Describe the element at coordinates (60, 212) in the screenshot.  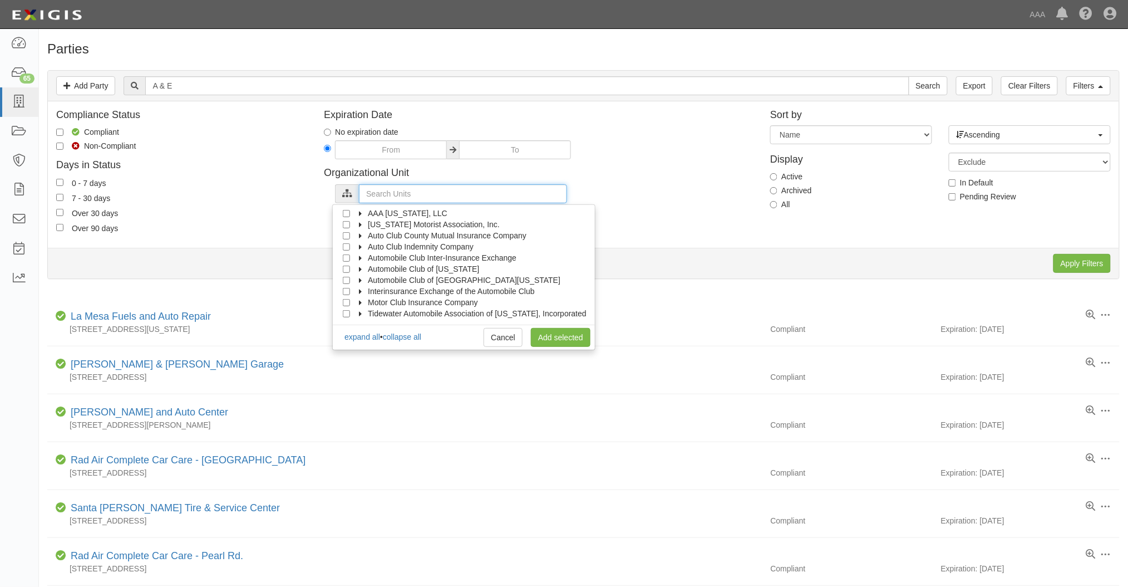
I see `input: Over 30 days` at that location.